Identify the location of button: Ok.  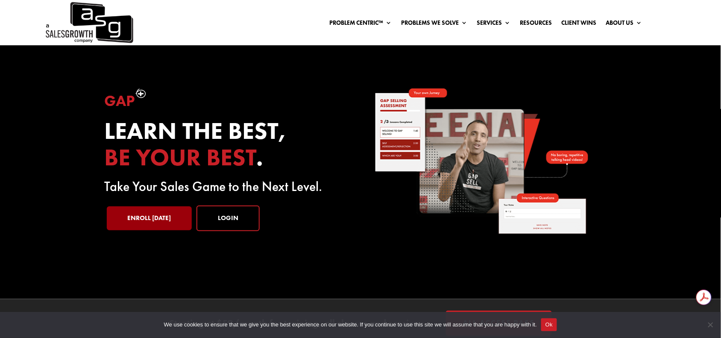
(549, 325).